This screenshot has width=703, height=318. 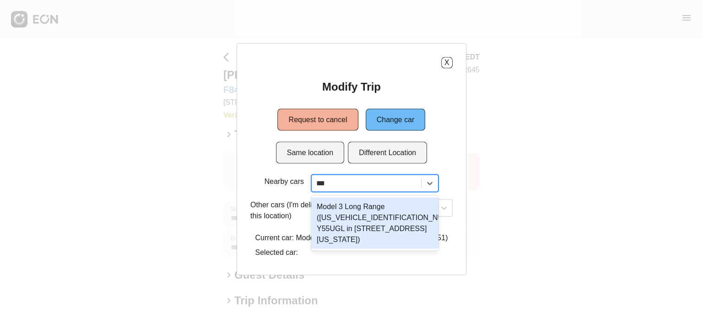 What do you see at coordinates (298, 210) in the screenshot?
I see `p: Other cars (I'm delivering to this location)` at bounding box center [298, 210].